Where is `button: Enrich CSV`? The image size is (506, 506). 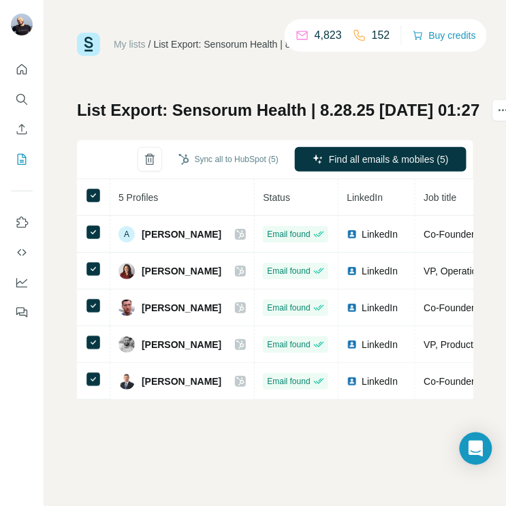 button: Enrich CSV is located at coordinates (22, 129).